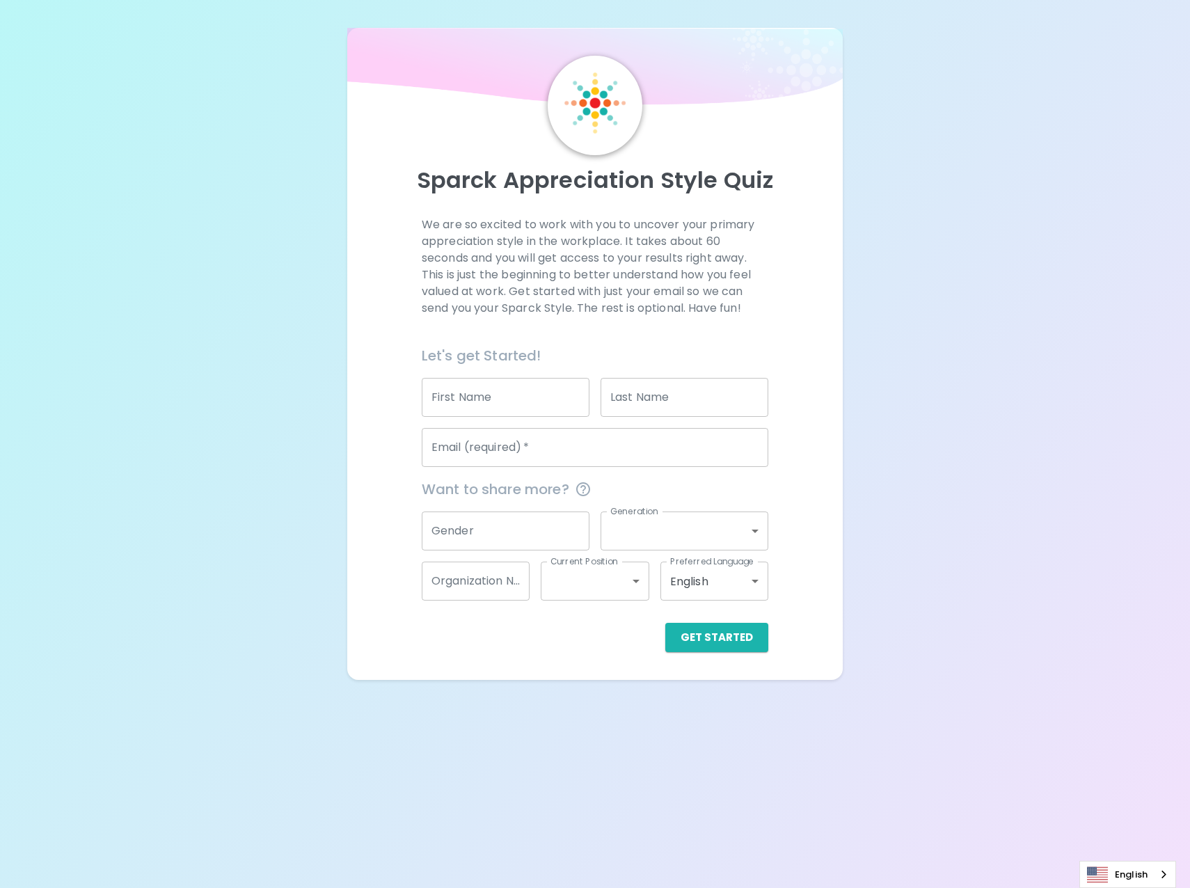 The image size is (1190, 888). What do you see at coordinates (595, 267) in the screenshot?
I see `p: We are so excited to work with you to uncover your primary appreciation style in the workplace. I...` at bounding box center [595, 267].